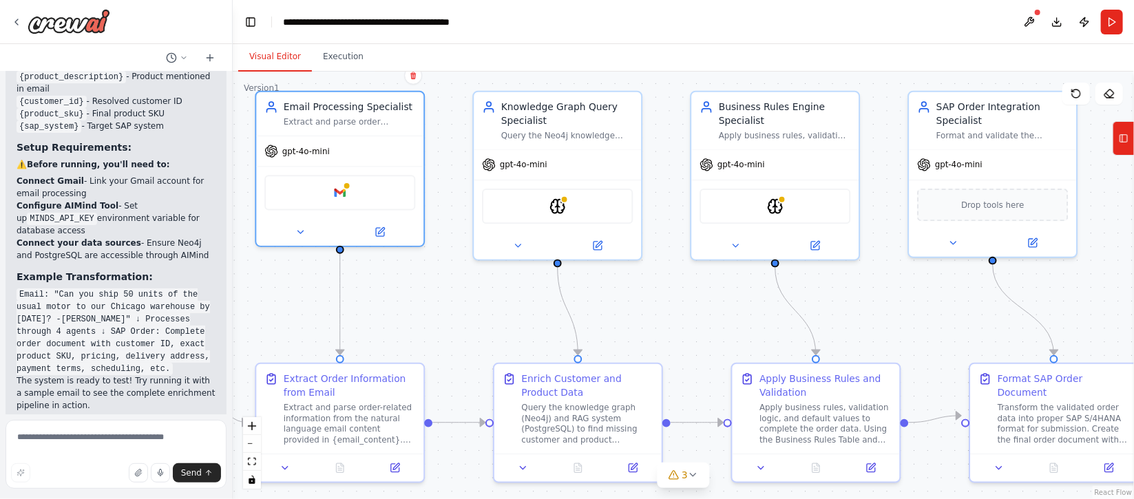 This screenshot has width=1134, height=499. Describe the element at coordinates (386, 22) in the screenshot. I see `nav: breadcrumb` at that location.